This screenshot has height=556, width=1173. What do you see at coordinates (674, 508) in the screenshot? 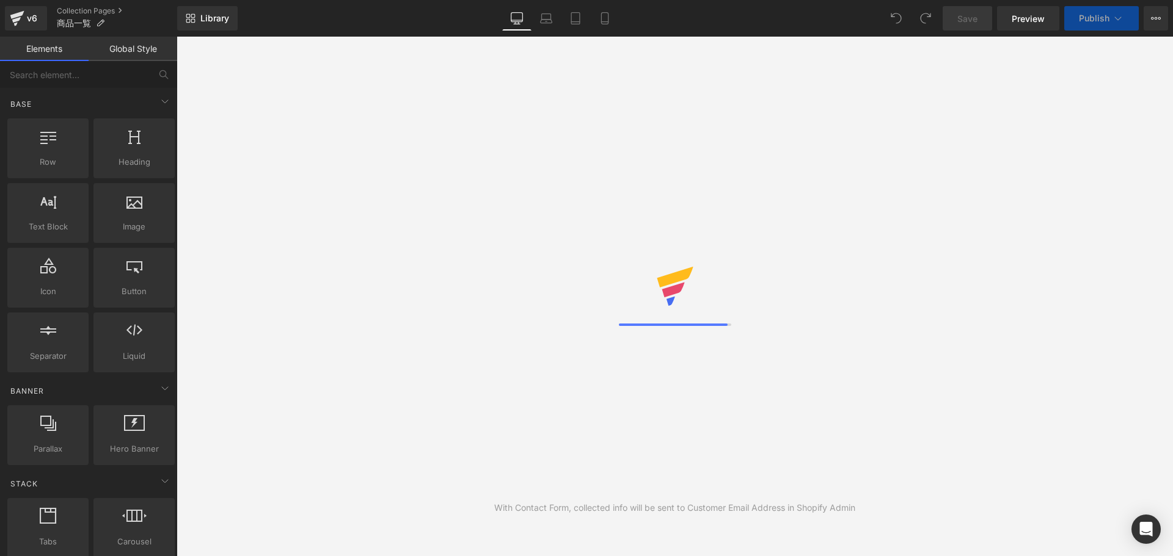
I see `div: With Contact Form, collected info will be sent to Customer Email Address in Shopify Admin` at bounding box center [674, 508].